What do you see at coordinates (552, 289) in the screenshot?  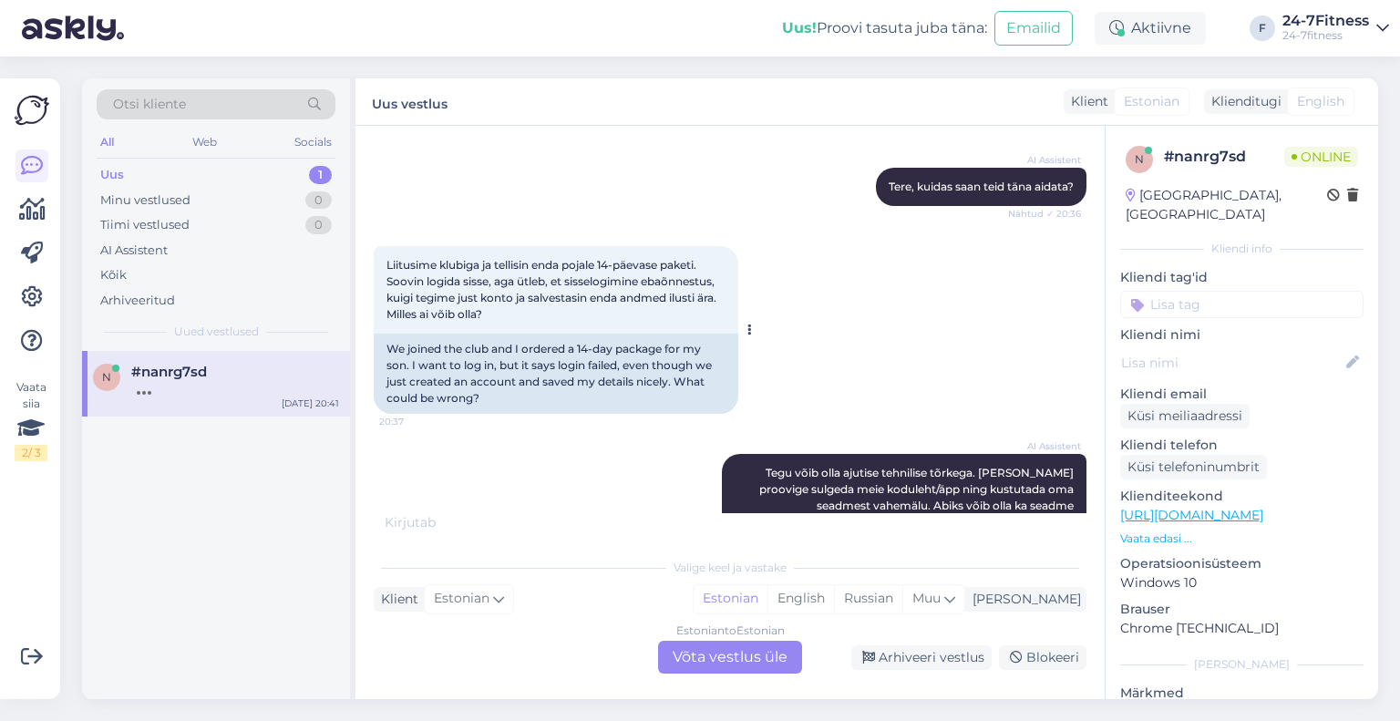 I see `span: Liitusime klubiga ja tellisin enda pojale 14-päevase paketi. Soovin logida sisse, aga ütleb, et s...` at bounding box center [552, 289].